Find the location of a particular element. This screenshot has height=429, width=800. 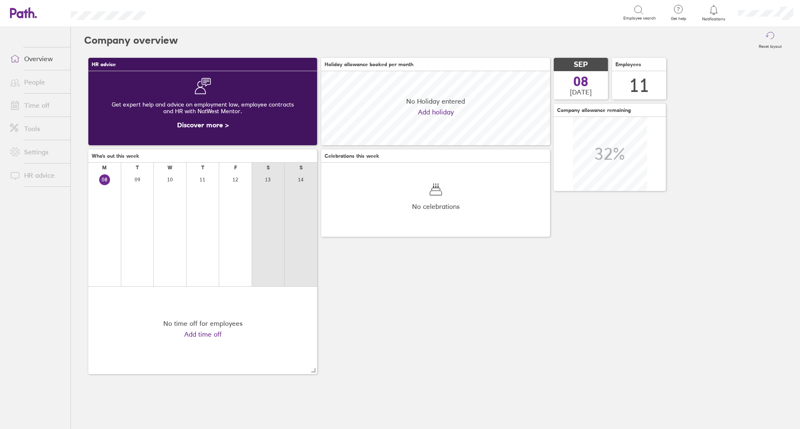

div: Search is located at coordinates (178, 12).